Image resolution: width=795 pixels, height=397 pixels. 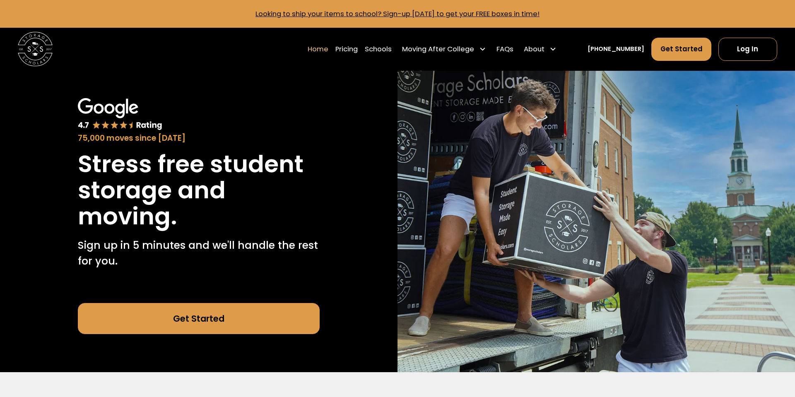 What do you see at coordinates (596, 221) in the screenshot?
I see `img: Storage Scholars makes moving and storage easy.` at bounding box center [596, 221].